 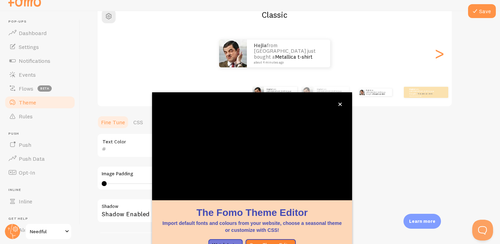 What do you see at coordinates (40, 89) in the screenshot?
I see `a: Flows beta` at bounding box center [40, 89].